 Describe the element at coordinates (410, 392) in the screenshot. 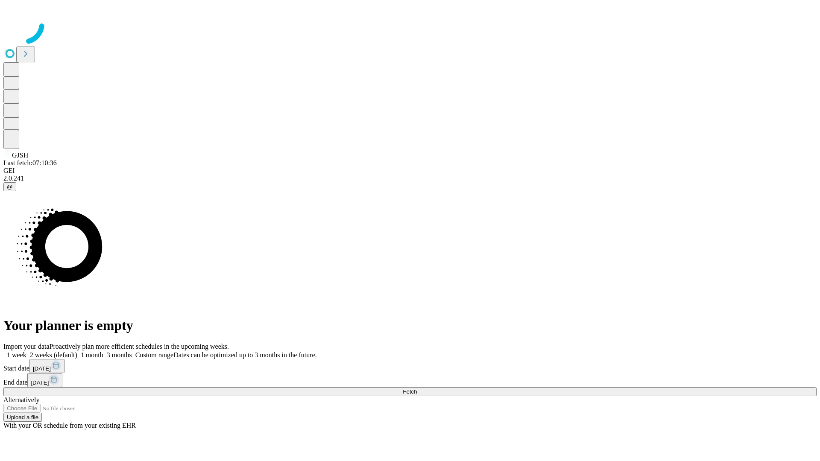

I see `button: Fetch` at that location.